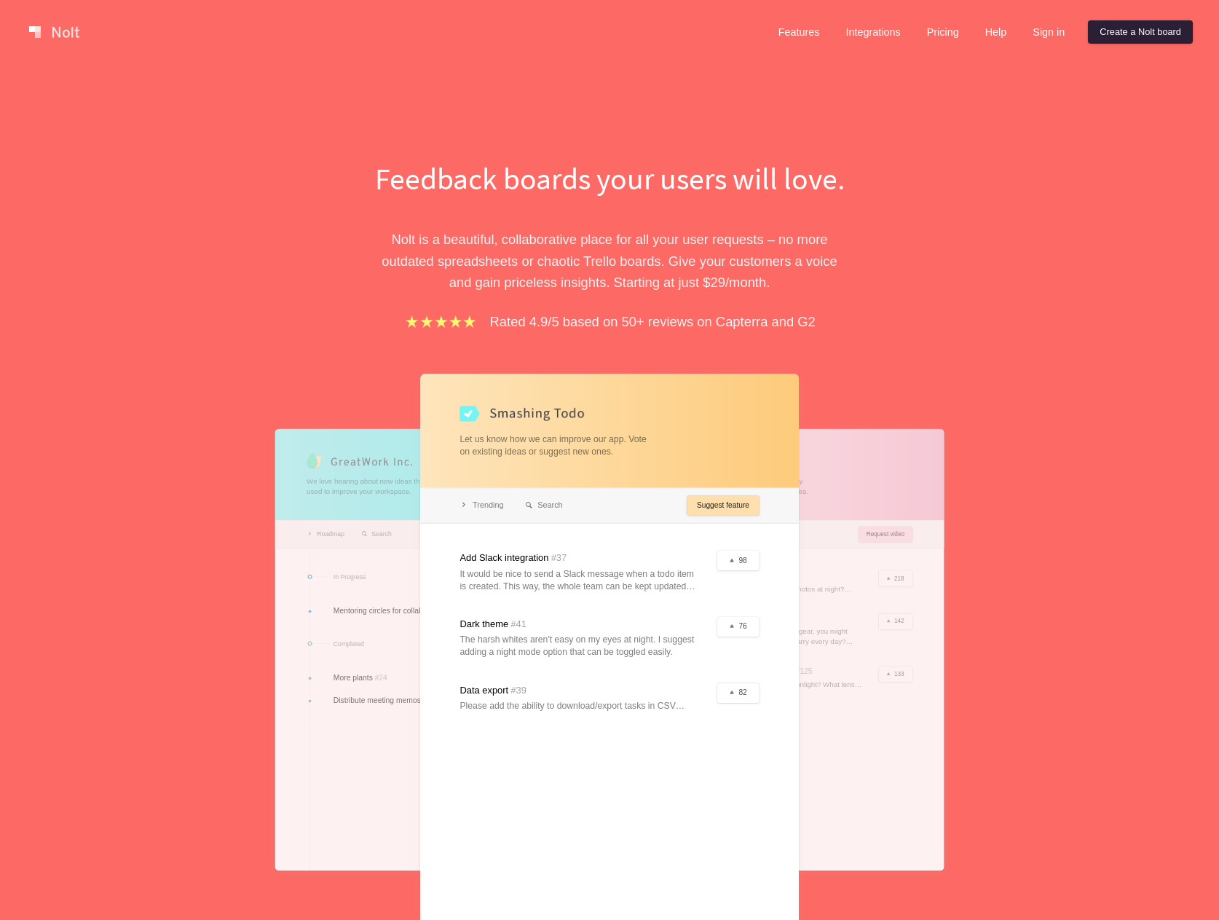  What do you see at coordinates (610, 178) in the screenshot?
I see `h1: Feedback boards your users will love.` at bounding box center [610, 178].